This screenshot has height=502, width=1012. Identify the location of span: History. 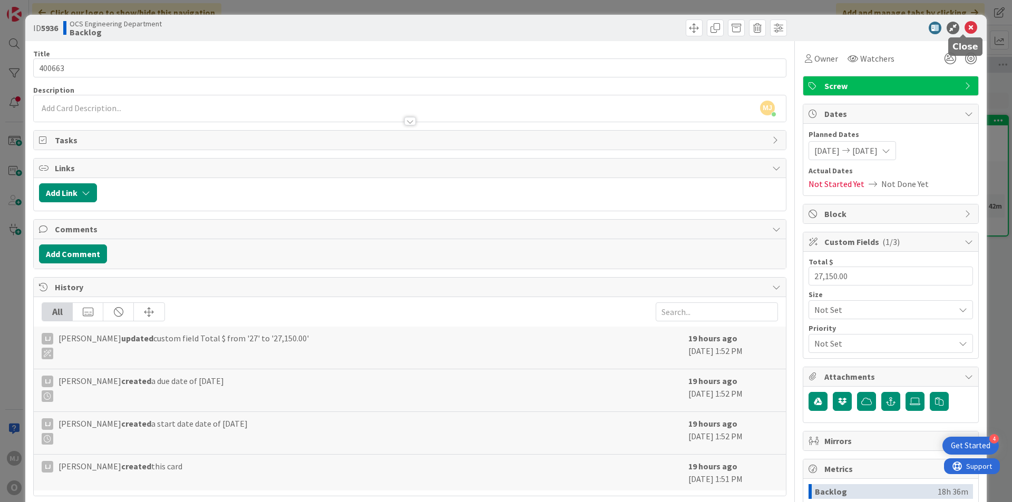
(410, 287).